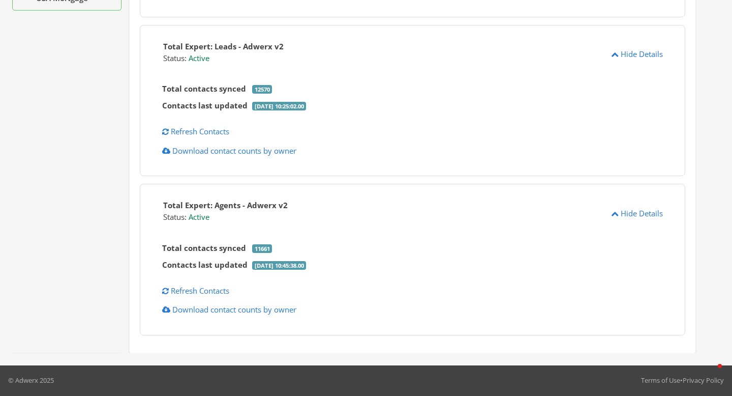  Describe the element at coordinates (225, 205) in the screenshot. I see `div: Total Expert: Agents - Adwerx v2` at that location.